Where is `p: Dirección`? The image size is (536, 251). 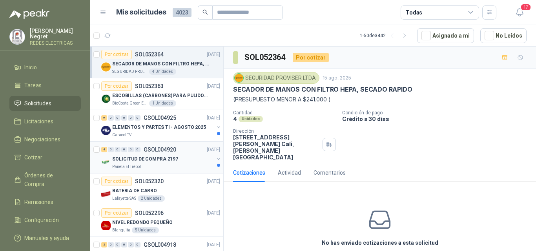 p: Dirección is located at coordinates (276, 131).